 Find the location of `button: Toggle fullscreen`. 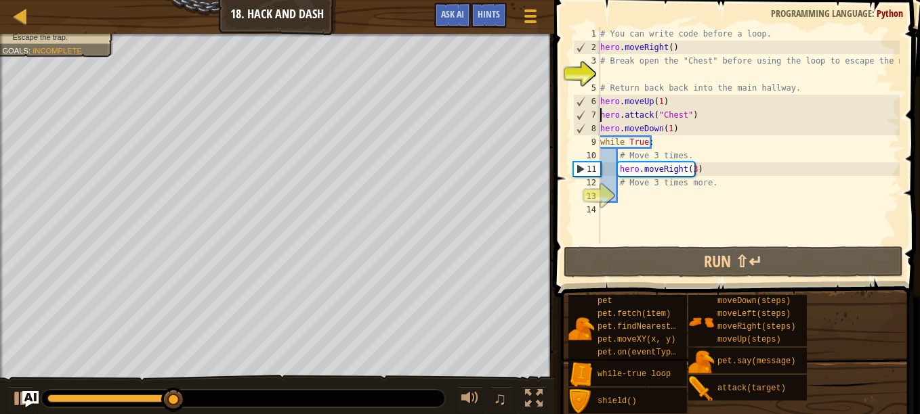

button: Toggle fullscreen is located at coordinates (534, 400).